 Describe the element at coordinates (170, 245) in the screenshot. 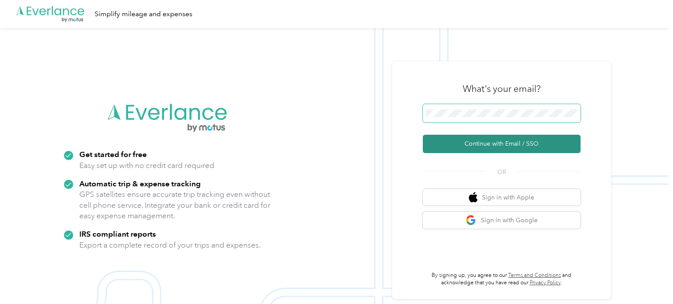

I see `p: Export a complete record of your trips and expenses.` at that location.